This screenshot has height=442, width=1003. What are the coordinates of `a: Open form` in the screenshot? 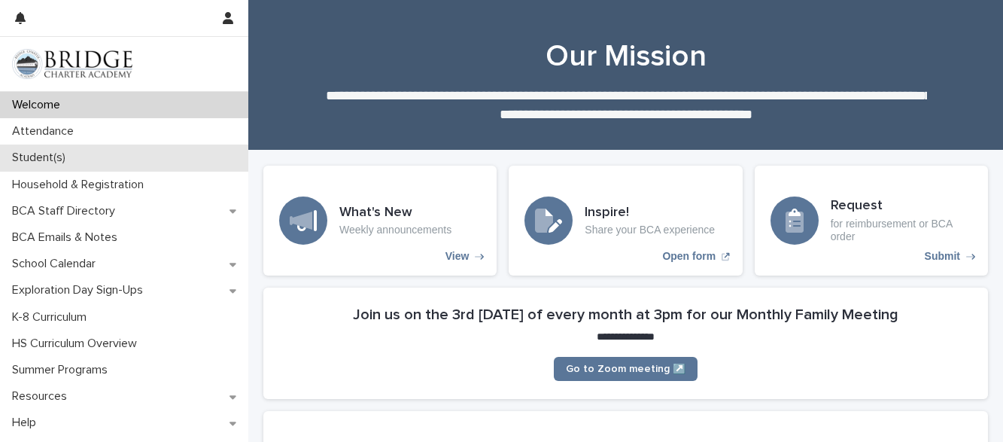 It's located at (625, 220).